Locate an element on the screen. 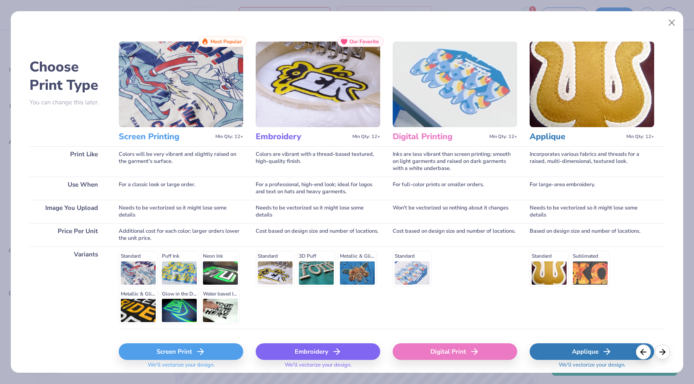  div: Variants is located at coordinates (68, 287).